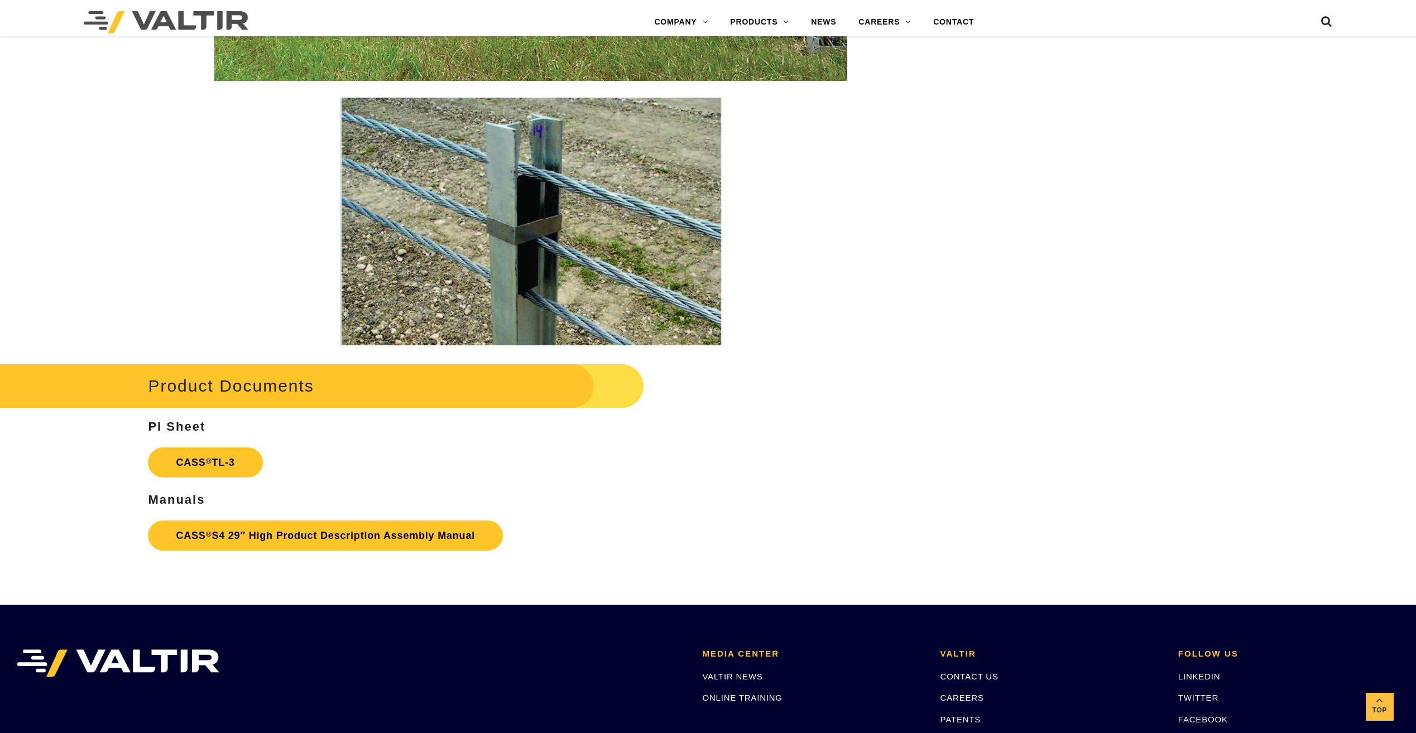 This screenshot has width=1416, height=733. What do you see at coordinates (1051, 654) in the screenshot?
I see `h2: VALTIR` at bounding box center [1051, 654].